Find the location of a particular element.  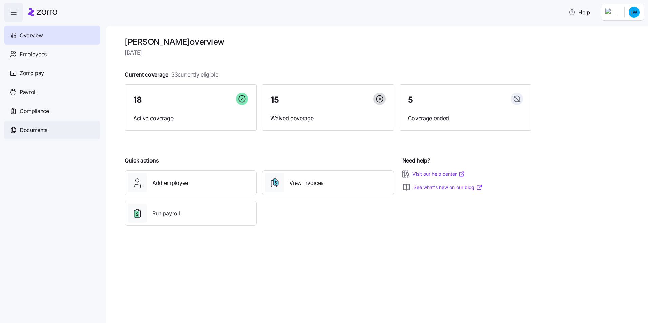

span: 18 is located at coordinates (137, 100).